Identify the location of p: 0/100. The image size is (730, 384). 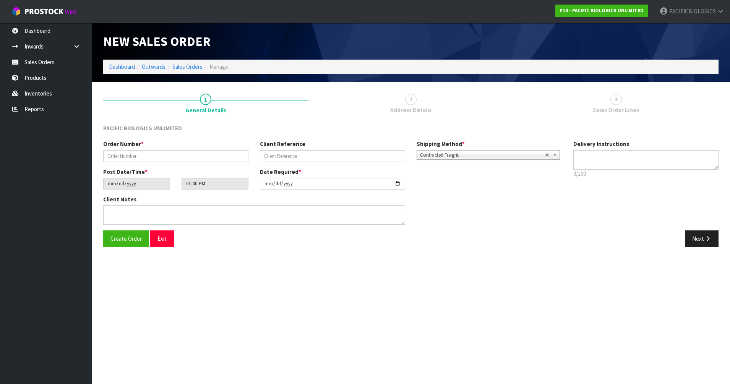
(646, 174).